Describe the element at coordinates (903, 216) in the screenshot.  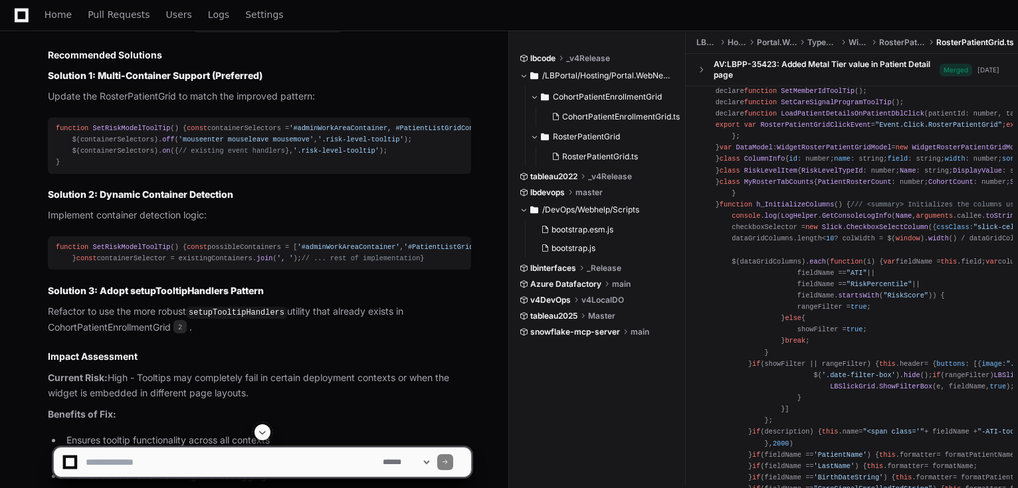
I see `span: Name` at that location.